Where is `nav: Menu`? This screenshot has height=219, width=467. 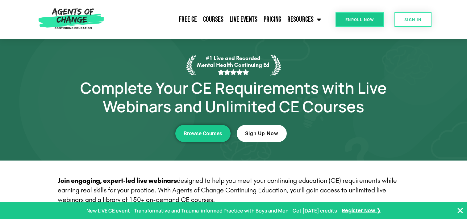
nav: Menu is located at coordinates (216, 19).